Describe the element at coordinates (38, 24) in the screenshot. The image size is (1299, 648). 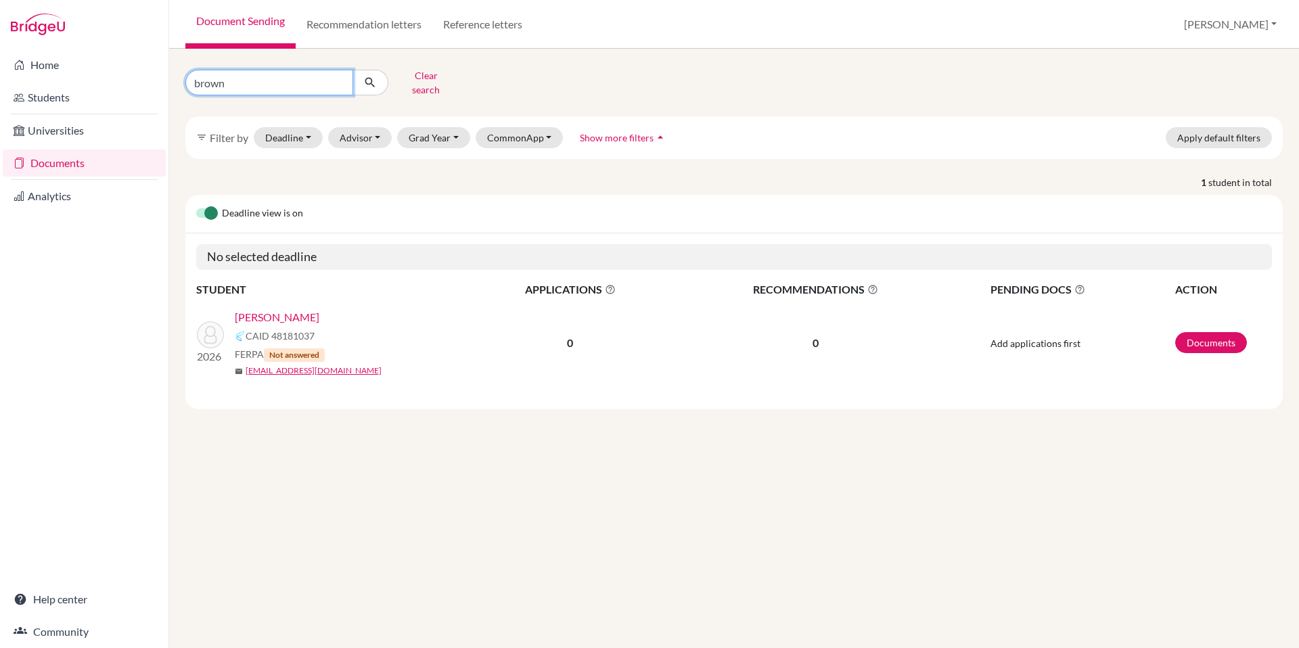
I see `img: Bridge-U` at that location.